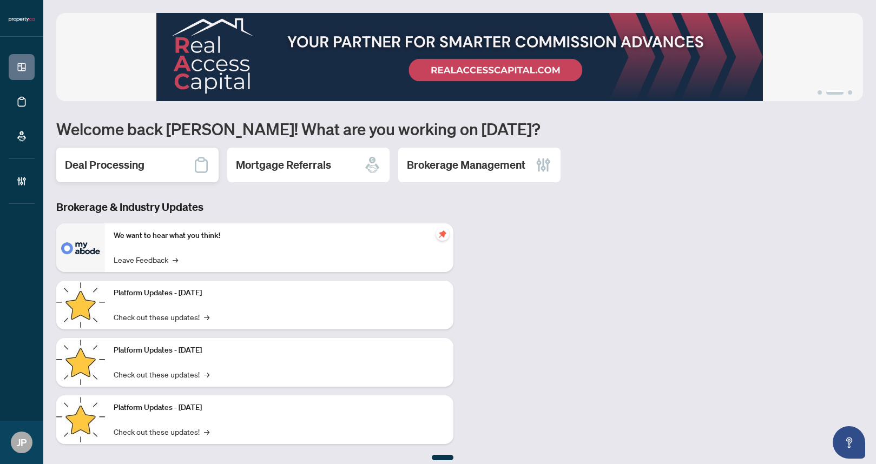 This screenshot has height=464, width=876. Describe the element at coordinates (460, 57) in the screenshot. I see `img: Slide 1` at that location.